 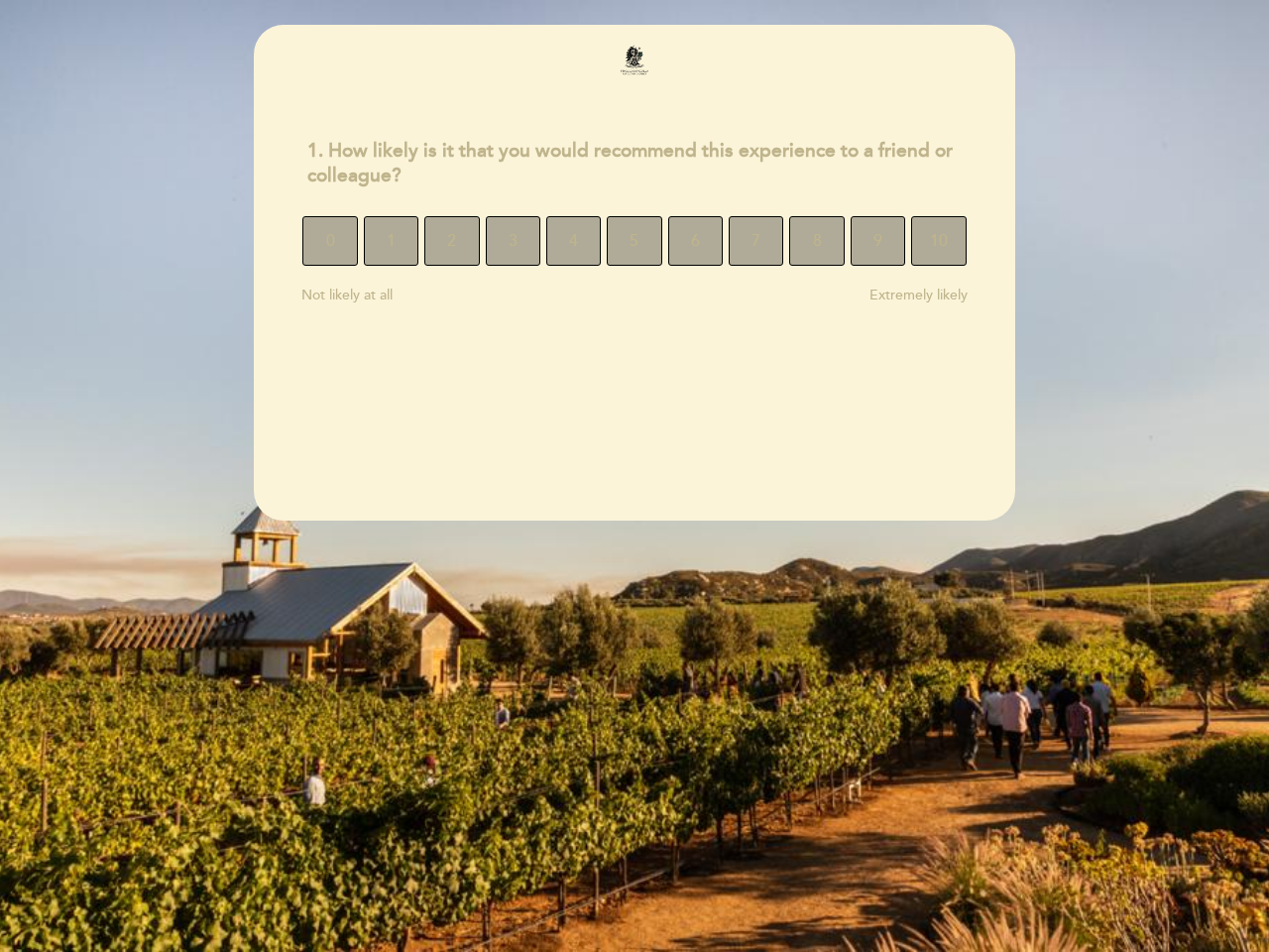 What do you see at coordinates (573, 241) in the screenshot?
I see `span: 4` at bounding box center [573, 241].